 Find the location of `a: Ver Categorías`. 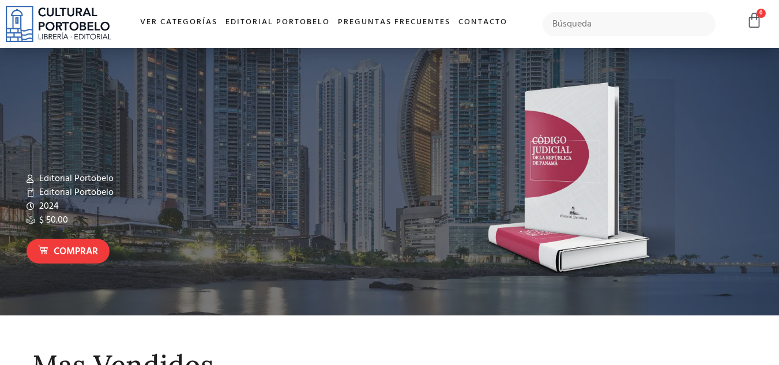

a: Ver Categorías is located at coordinates (179, 22).